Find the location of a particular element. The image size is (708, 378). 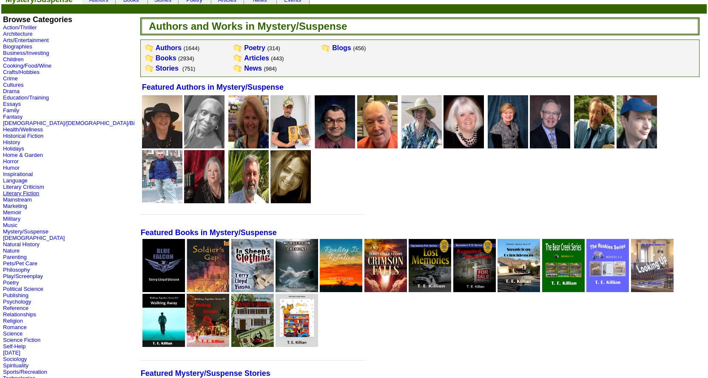

font: (2934) is located at coordinates (186, 58).